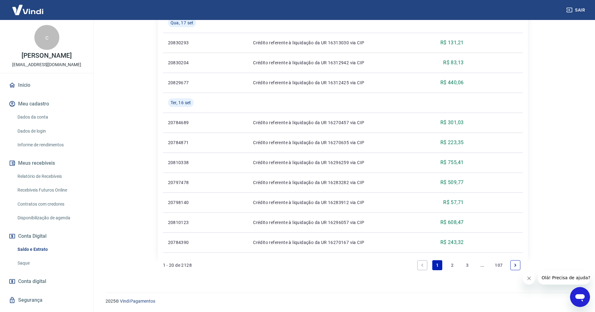  Describe the element at coordinates (47, 104) in the screenshot. I see `button: Meu cadastro` at that location.